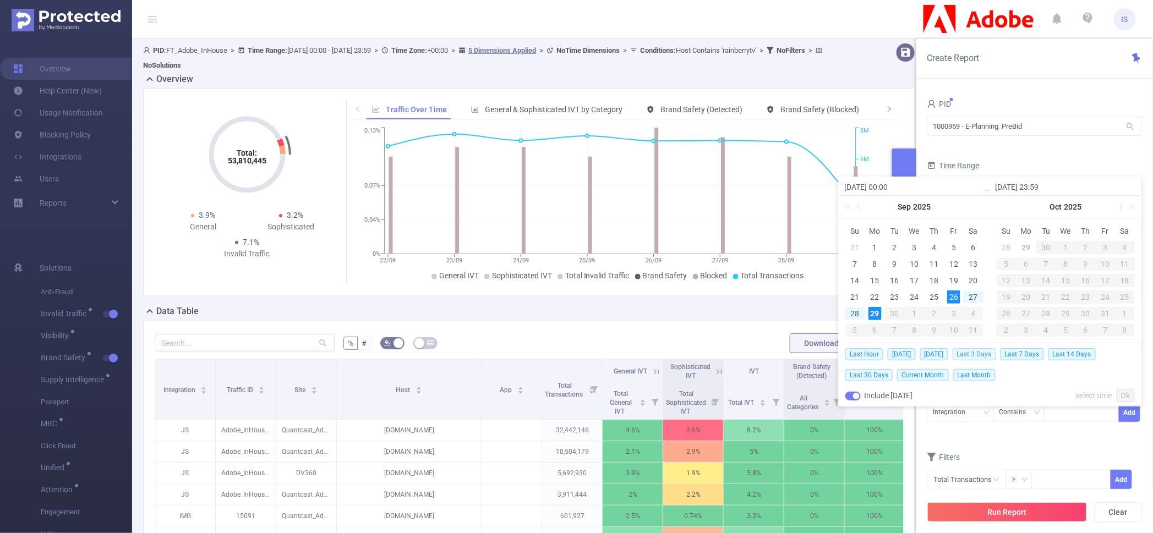  Describe the element at coordinates (1125, 248) in the screenshot. I see `div: 4` at that location.